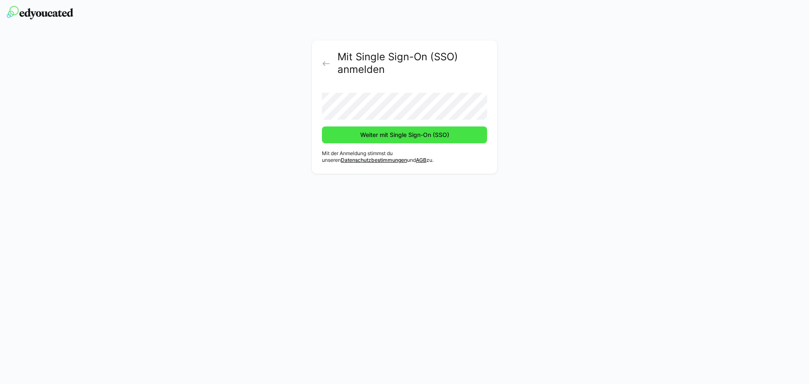  I want to click on a: Datenschutzbestimmungen, so click(374, 160).